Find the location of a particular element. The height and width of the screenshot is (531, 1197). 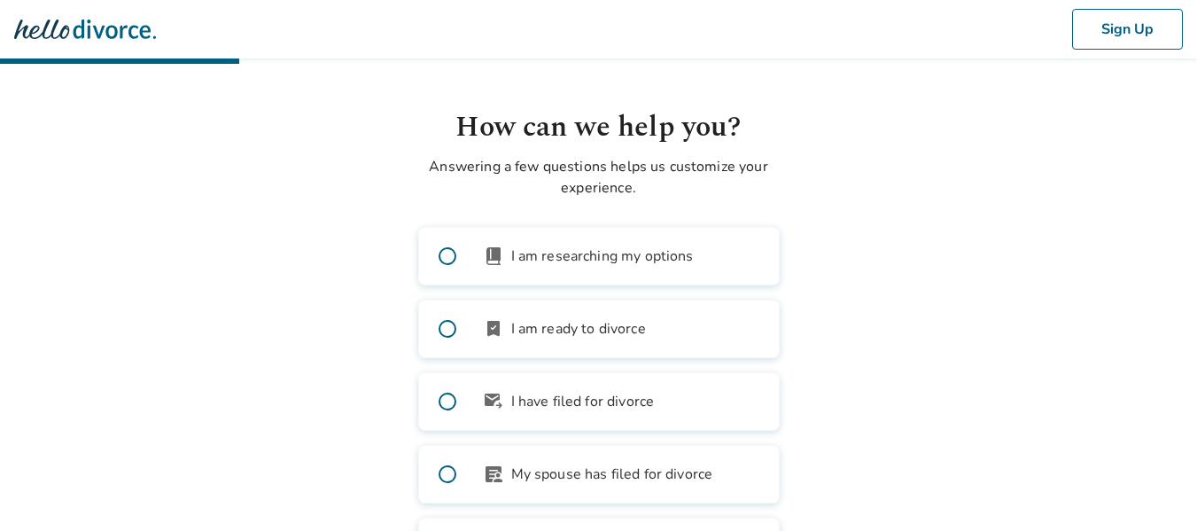

button: Sign Up is located at coordinates (1127, 29).